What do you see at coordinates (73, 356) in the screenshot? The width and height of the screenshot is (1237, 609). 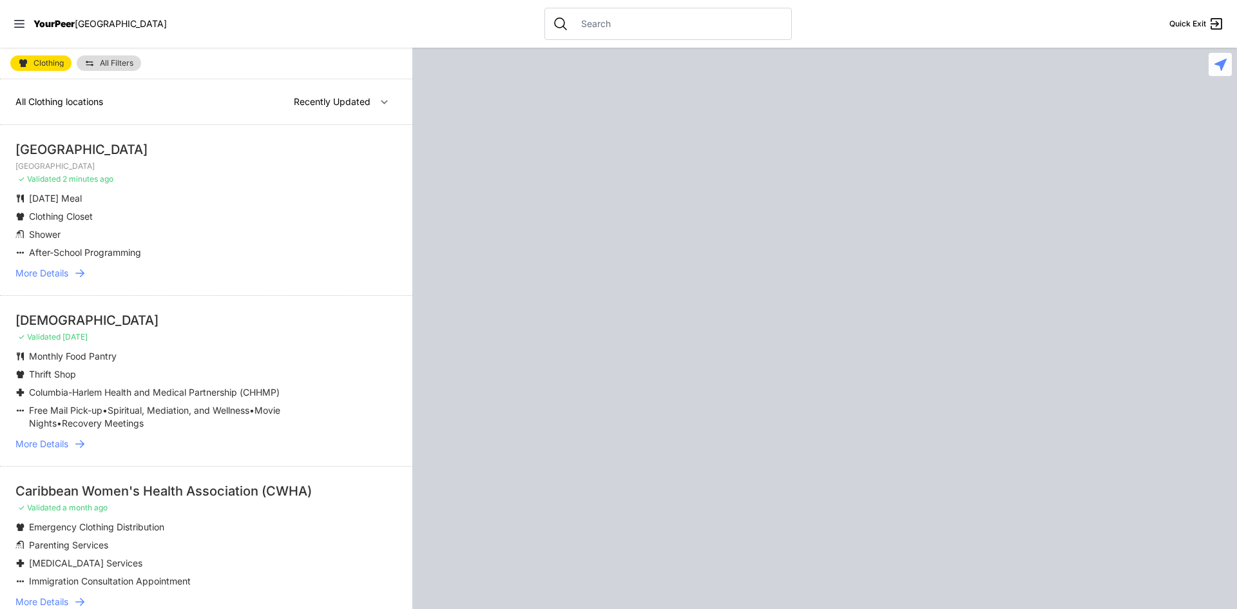 I see `span: Monthly Food Pantry` at bounding box center [73, 356].